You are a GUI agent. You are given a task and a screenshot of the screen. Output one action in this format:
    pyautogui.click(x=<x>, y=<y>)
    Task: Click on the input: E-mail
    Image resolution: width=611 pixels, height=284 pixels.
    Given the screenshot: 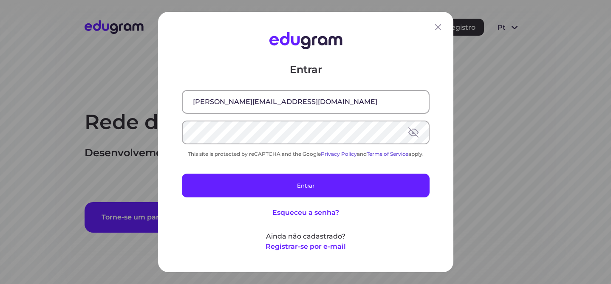 What is the action you would take?
    pyautogui.click(x=305, y=102)
    